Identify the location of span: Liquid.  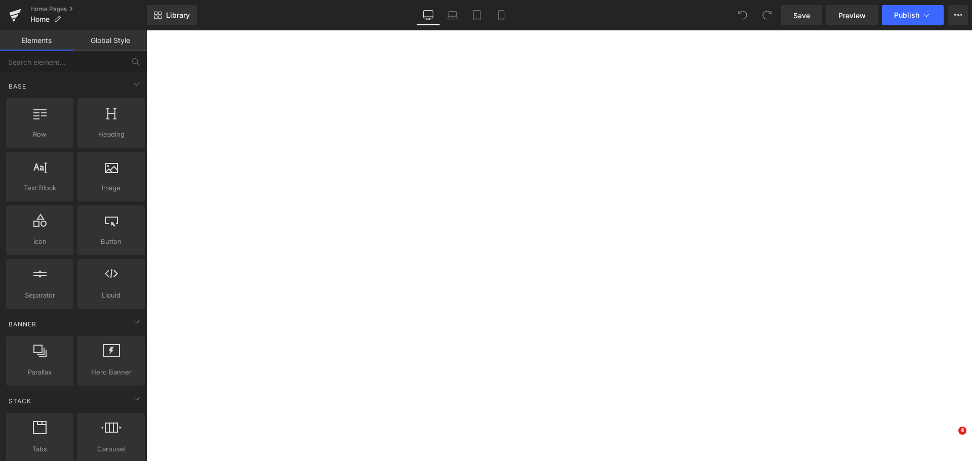
(111, 295).